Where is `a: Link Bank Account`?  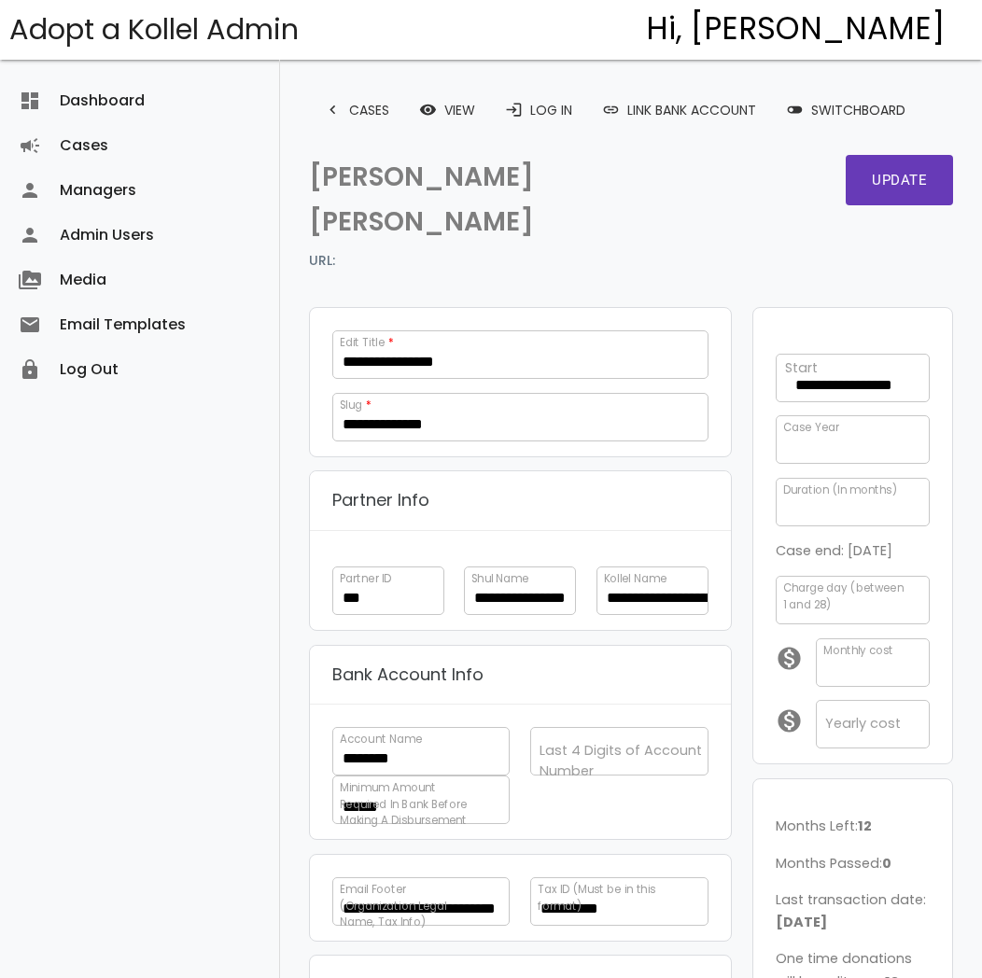 a: Link Bank Account is located at coordinates (678, 110).